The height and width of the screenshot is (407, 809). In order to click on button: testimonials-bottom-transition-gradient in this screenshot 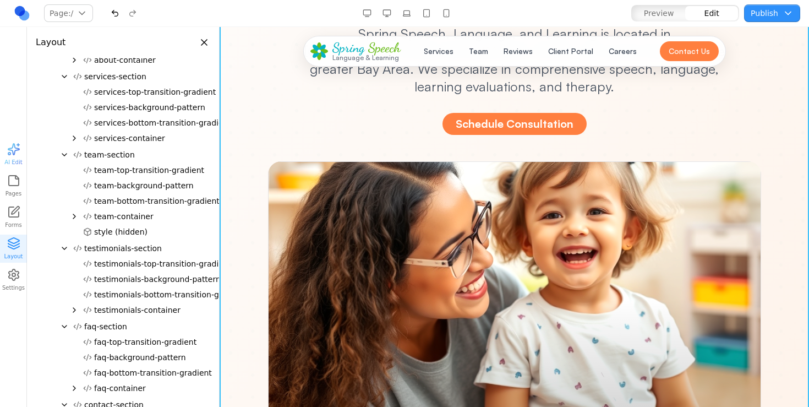, I will do `click(164, 294)`.